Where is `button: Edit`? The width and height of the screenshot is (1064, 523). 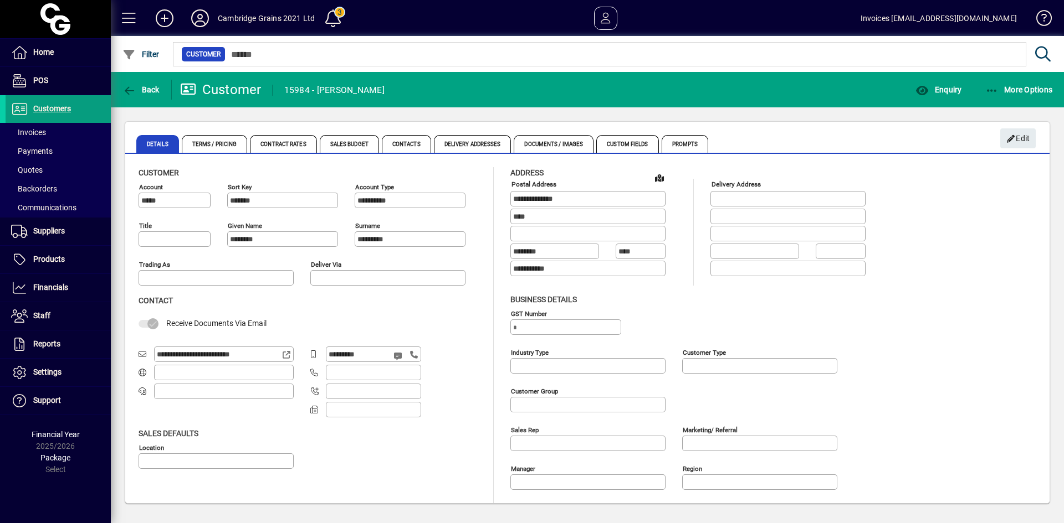 button: Edit is located at coordinates (1018, 138).